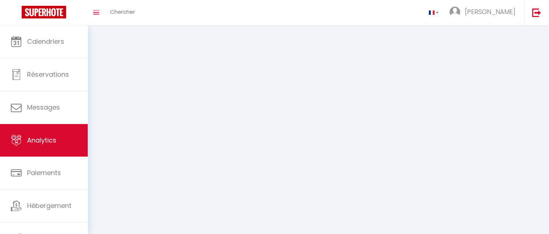 The width and height of the screenshot is (549, 234). What do you see at coordinates (49, 205) in the screenshot?
I see `span: Hébergement` at bounding box center [49, 205].